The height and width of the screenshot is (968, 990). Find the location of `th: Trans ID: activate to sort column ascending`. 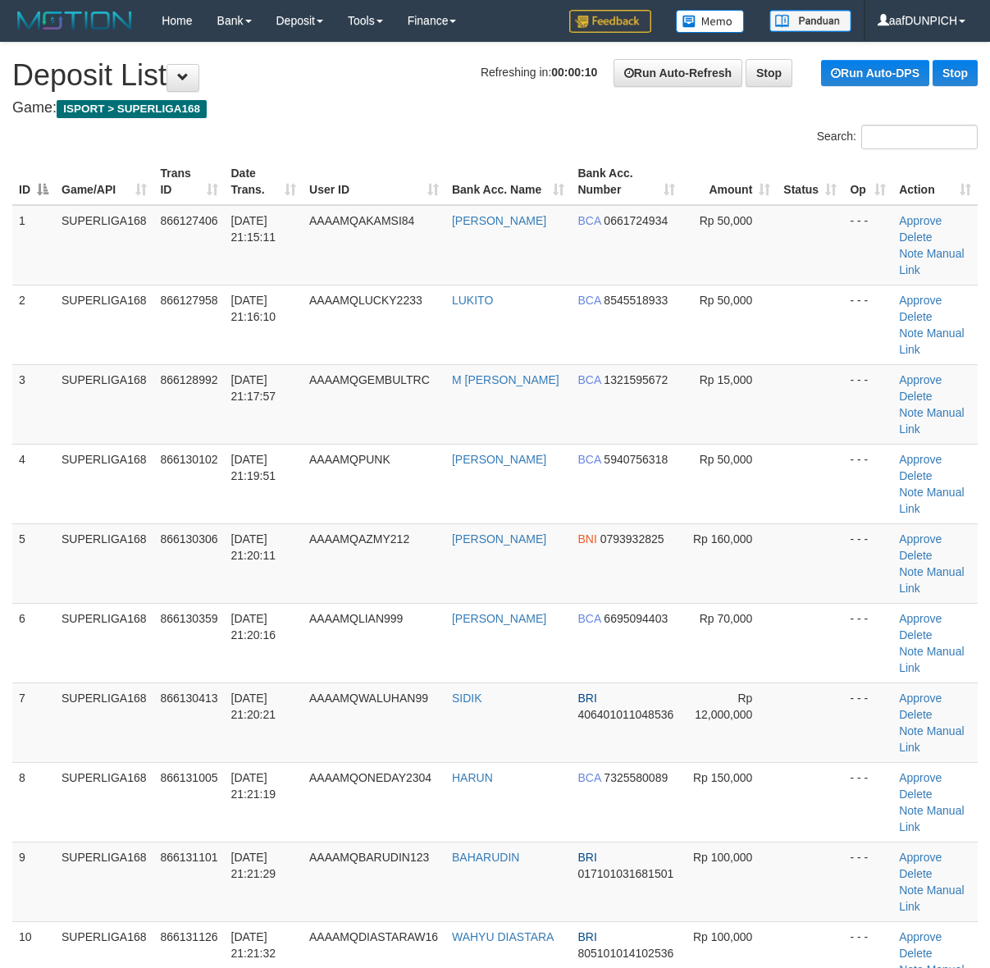

th: Trans ID: activate to sort column ascending is located at coordinates (189, 181).